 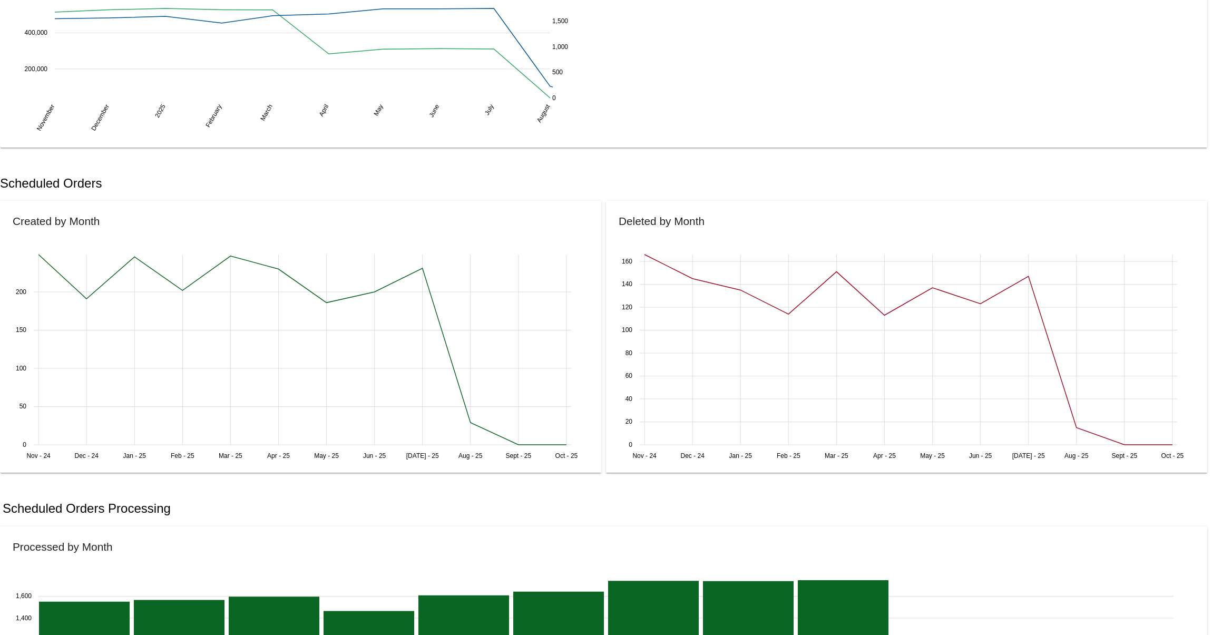 I want to click on h2: Created by Month, so click(x=56, y=221).